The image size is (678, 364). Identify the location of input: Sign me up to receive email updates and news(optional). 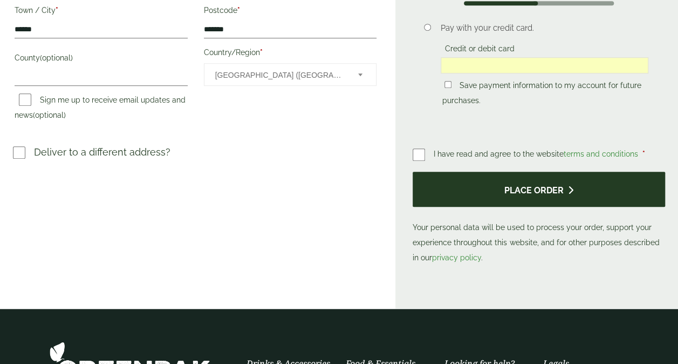
(25, 99).